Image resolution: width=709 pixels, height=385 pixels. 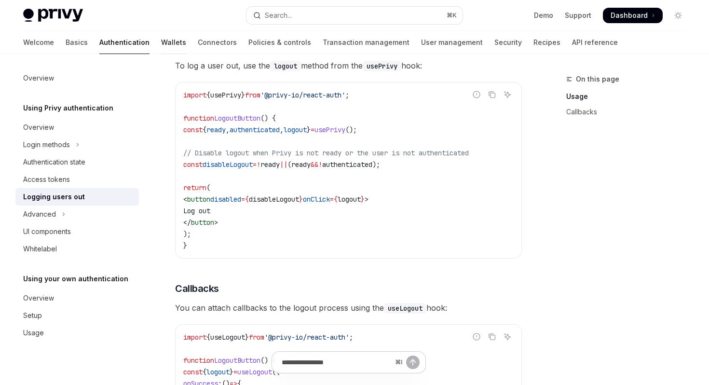 I want to click on div: UI components, so click(x=47, y=232).